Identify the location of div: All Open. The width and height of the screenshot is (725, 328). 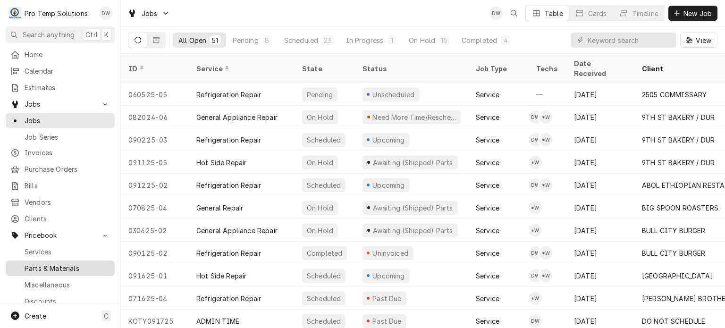
(192, 40).